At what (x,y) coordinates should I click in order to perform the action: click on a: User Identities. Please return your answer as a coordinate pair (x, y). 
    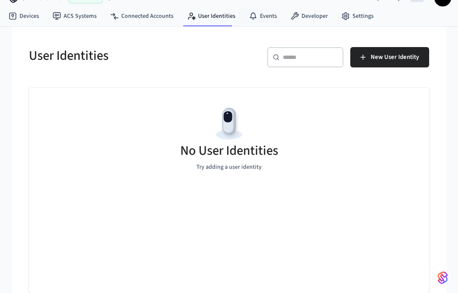
    Looking at the image, I should click on (211, 16).